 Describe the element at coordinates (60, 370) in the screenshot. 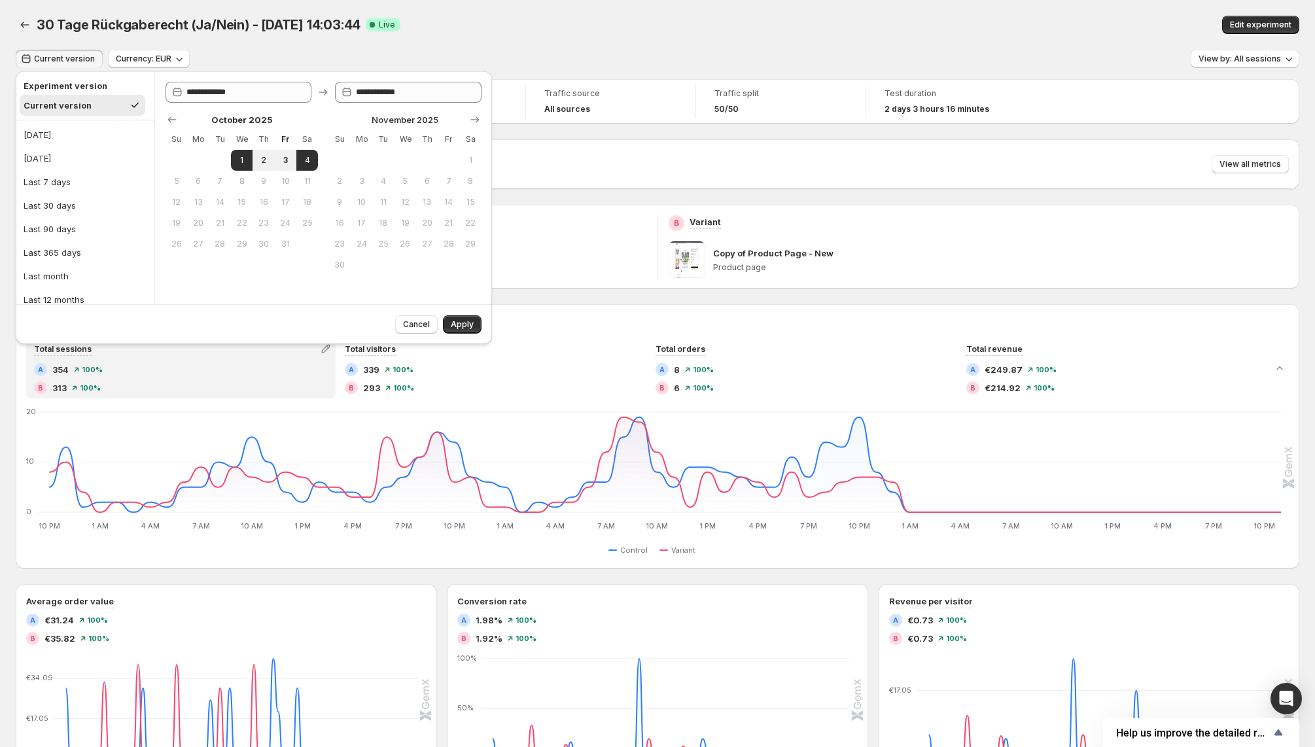

I see `span: 354` at that location.